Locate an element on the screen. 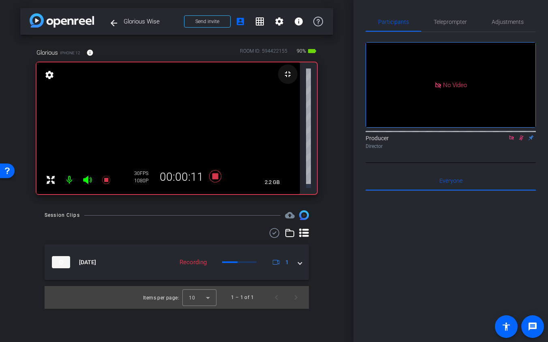 This screenshot has width=548, height=342. div: Session Clips is located at coordinates (62, 215).